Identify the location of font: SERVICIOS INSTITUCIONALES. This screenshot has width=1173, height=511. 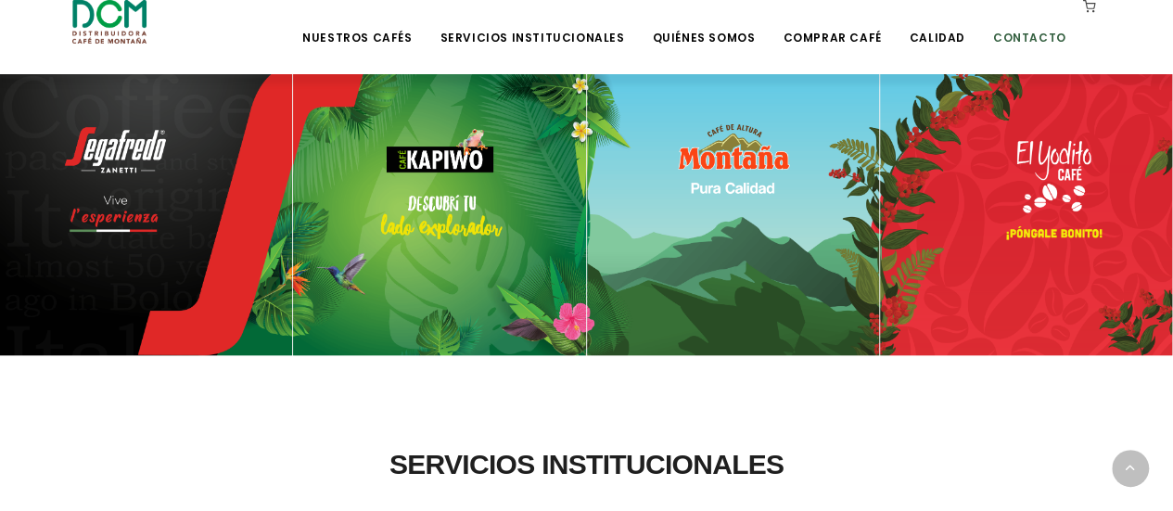
(586, 464).